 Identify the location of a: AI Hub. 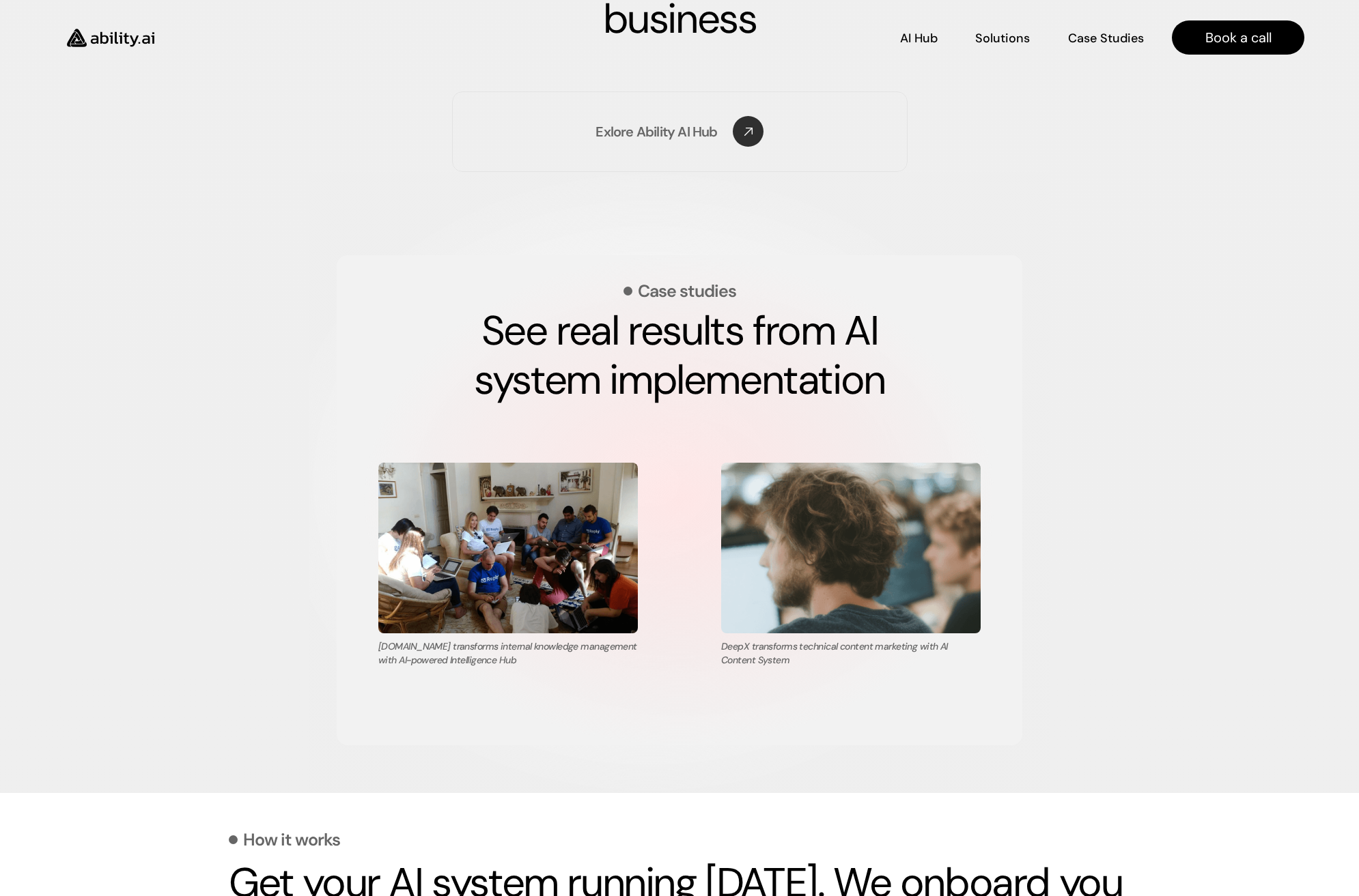
(918, 38).